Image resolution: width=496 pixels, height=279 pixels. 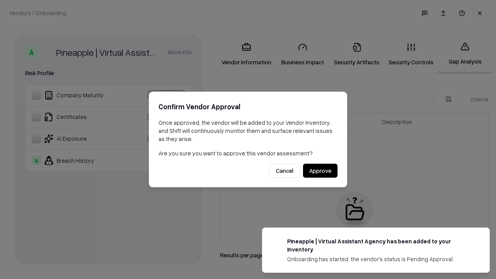 I want to click on img: trypineapple.com, so click(x=277, y=242).